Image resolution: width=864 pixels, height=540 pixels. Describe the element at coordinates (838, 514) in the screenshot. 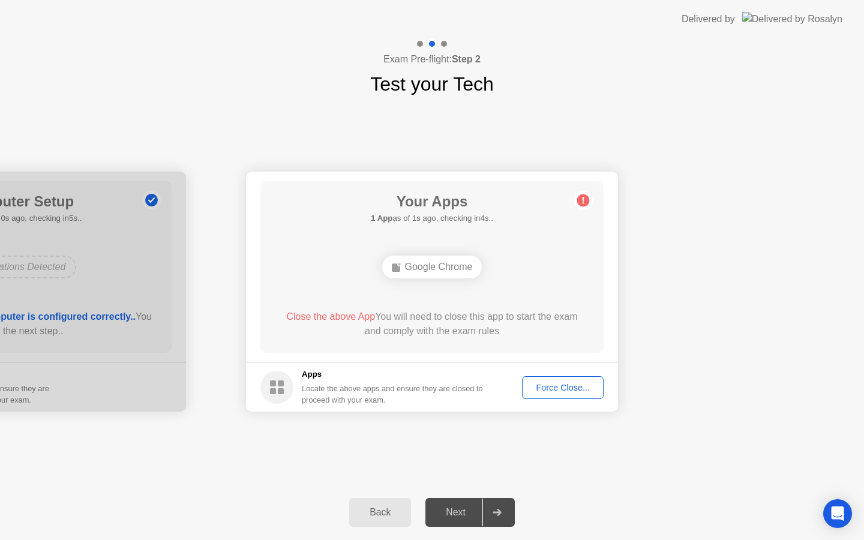

I see `div: Open Intercom Messenger` at that location.